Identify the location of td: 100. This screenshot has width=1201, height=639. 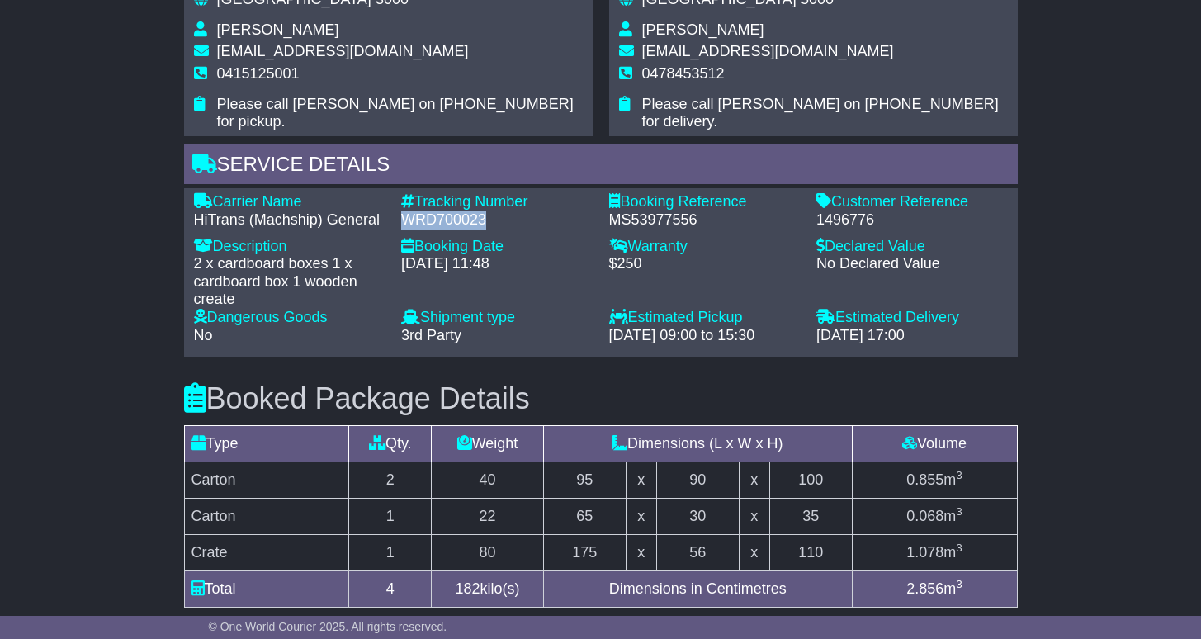
(811, 480).